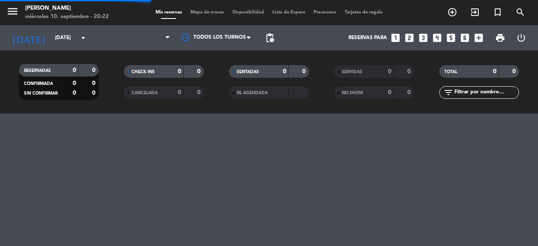  Describe the element at coordinates (409, 38) in the screenshot. I see `i: looks_two` at that location.